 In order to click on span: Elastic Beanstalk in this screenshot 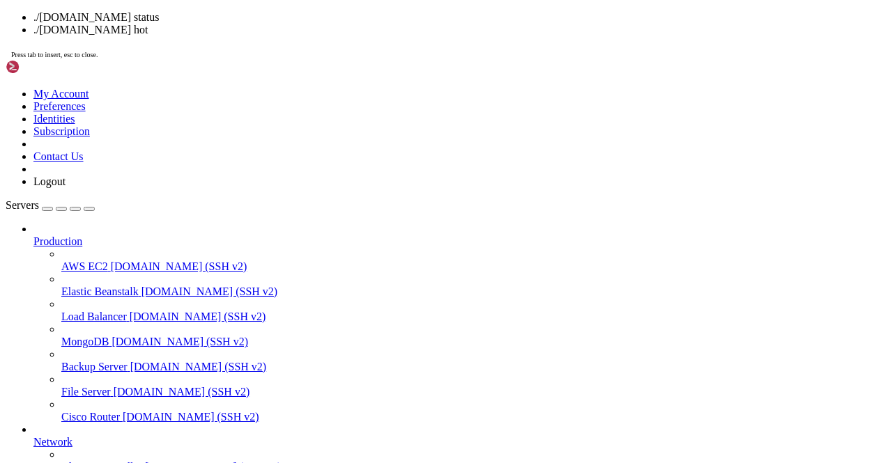, I will do `click(100, 291)`.